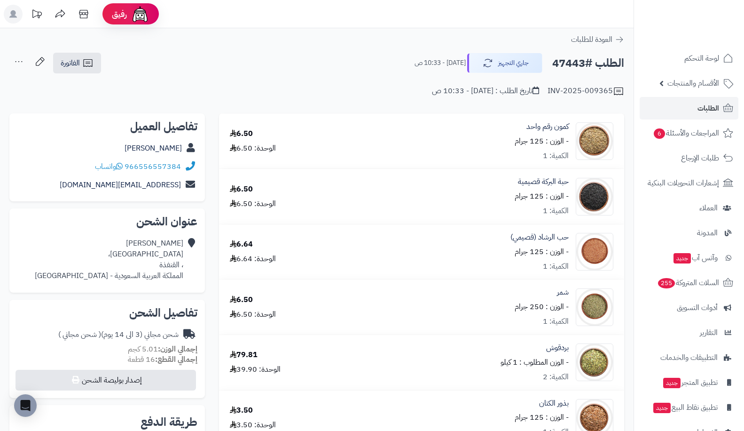 The height and width of the screenshot is (431, 744). I want to click on a: تطبيق نقاط البيعجديد, so click(689, 407).